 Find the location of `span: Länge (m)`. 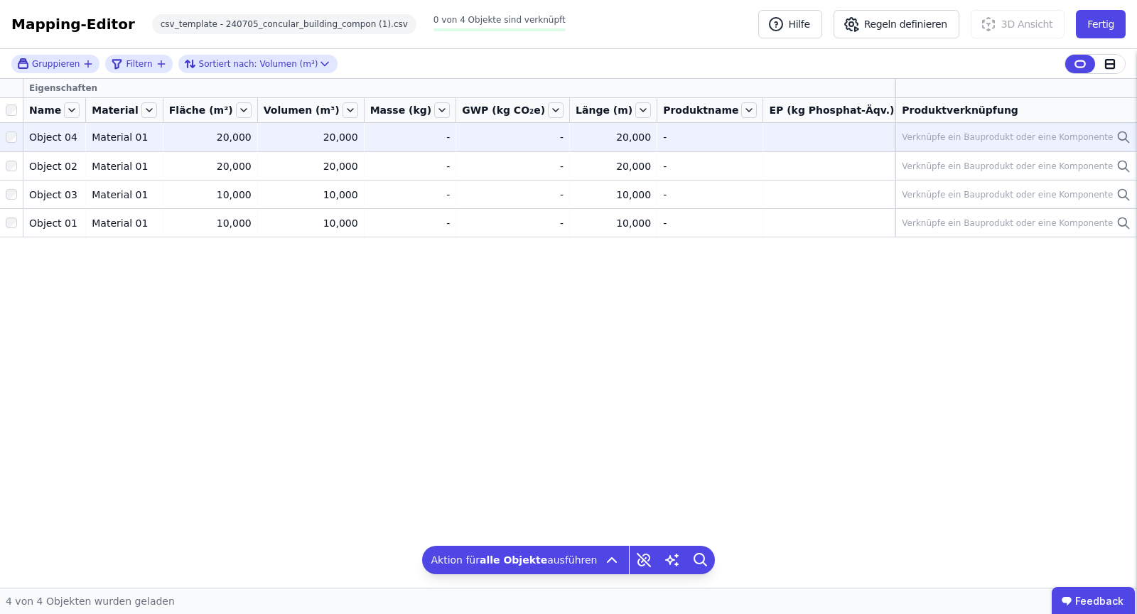

span: Länge (m) is located at coordinates (604, 110).